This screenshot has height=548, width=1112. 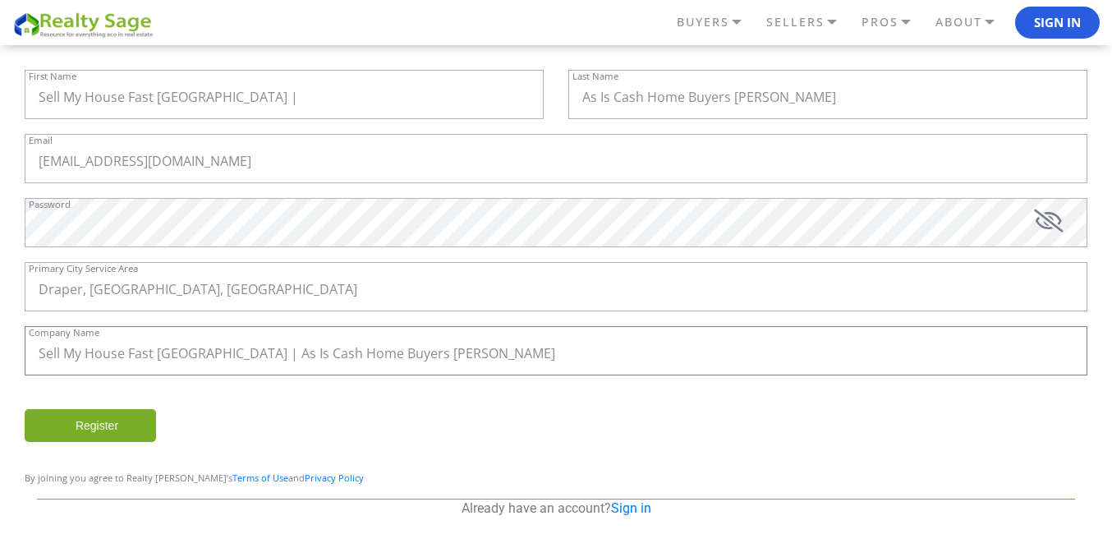 I want to click on p: Already have an account?, so click(x=556, y=508).